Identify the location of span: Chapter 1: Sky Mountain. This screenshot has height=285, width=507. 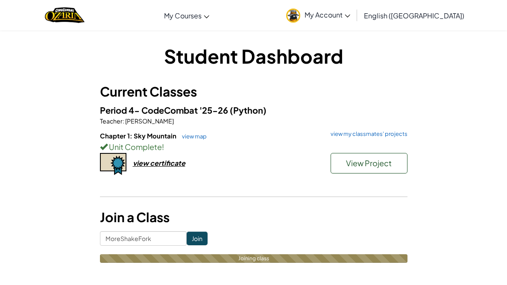
(139, 135).